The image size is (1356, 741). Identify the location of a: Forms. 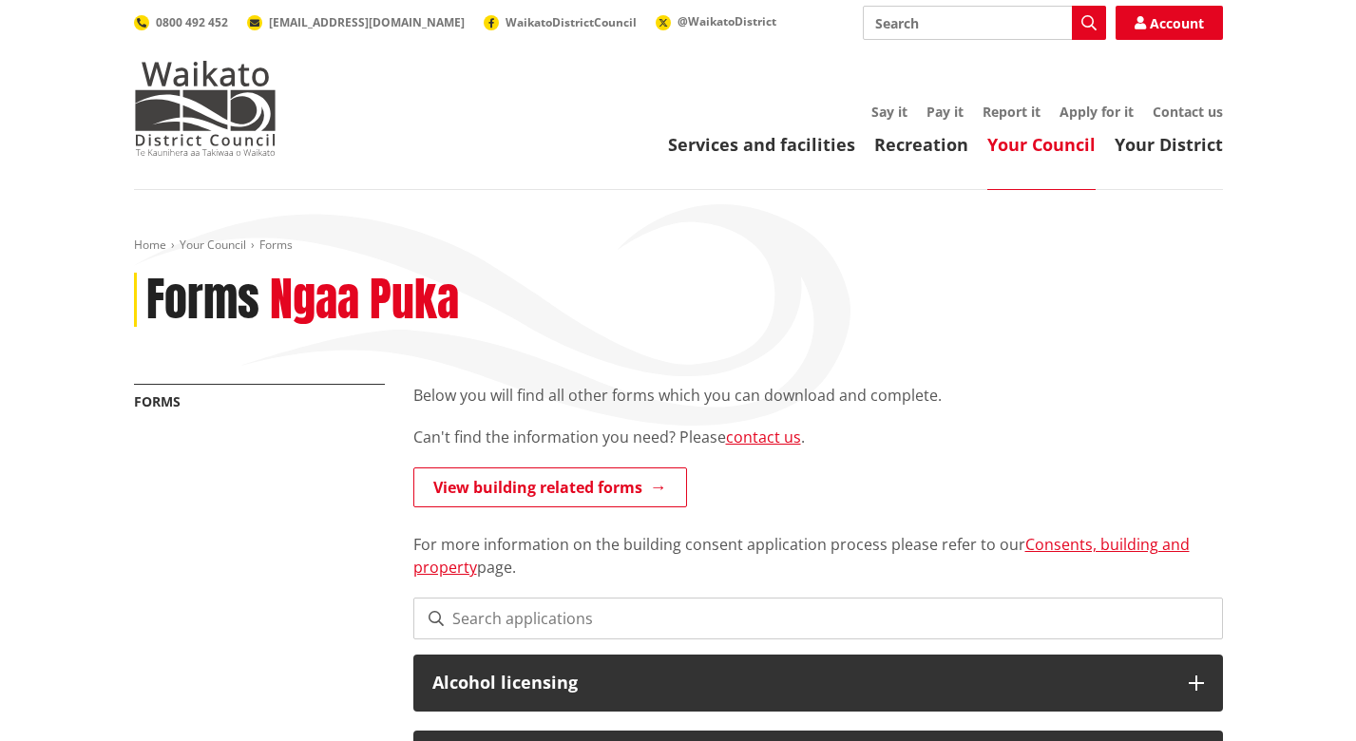
(157, 401).